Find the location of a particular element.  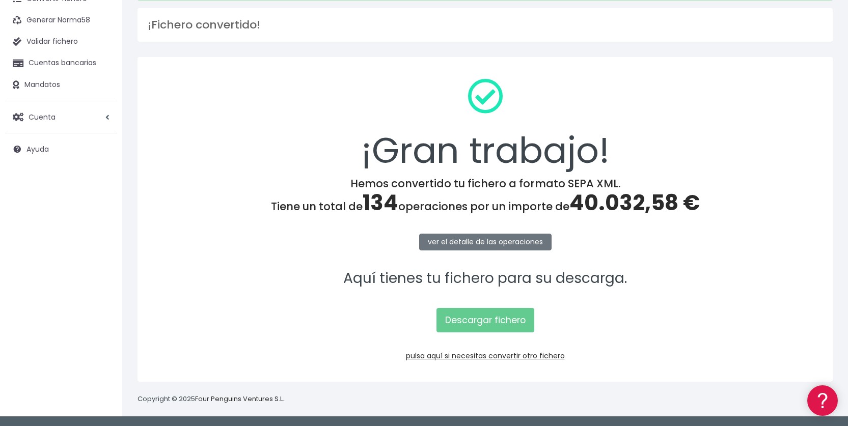

div: ¡Gran trabajo! is located at coordinates (485, 124).